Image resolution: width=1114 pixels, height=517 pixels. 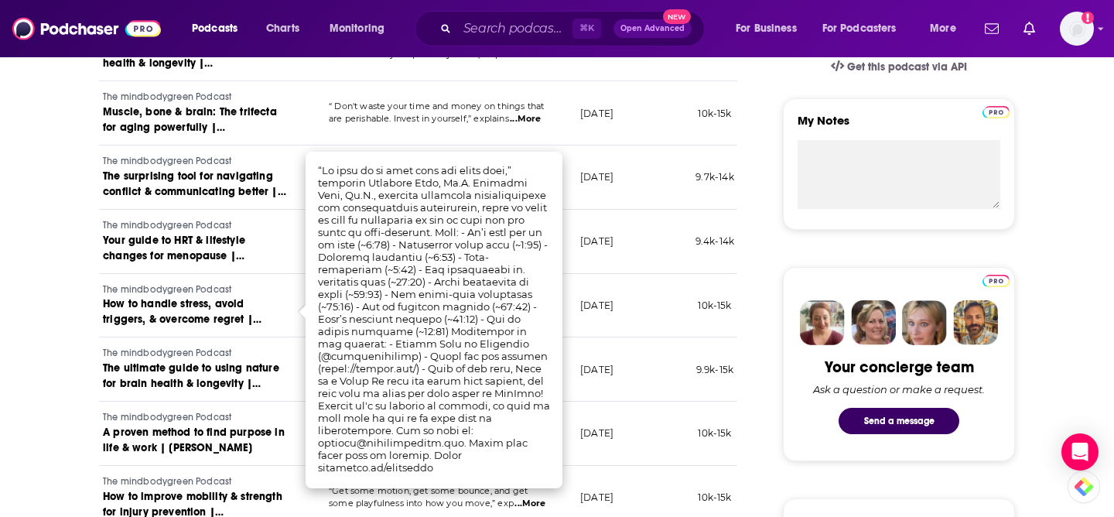 What do you see at coordinates (714, 176) in the screenshot?
I see `span: 9.7k-14k` at bounding box center [714, 176].